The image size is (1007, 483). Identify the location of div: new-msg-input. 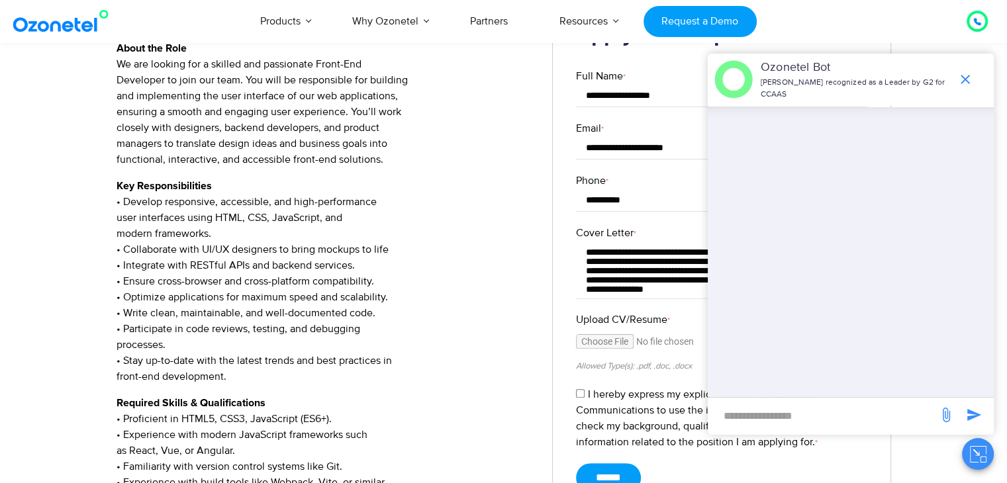
(823, 416).